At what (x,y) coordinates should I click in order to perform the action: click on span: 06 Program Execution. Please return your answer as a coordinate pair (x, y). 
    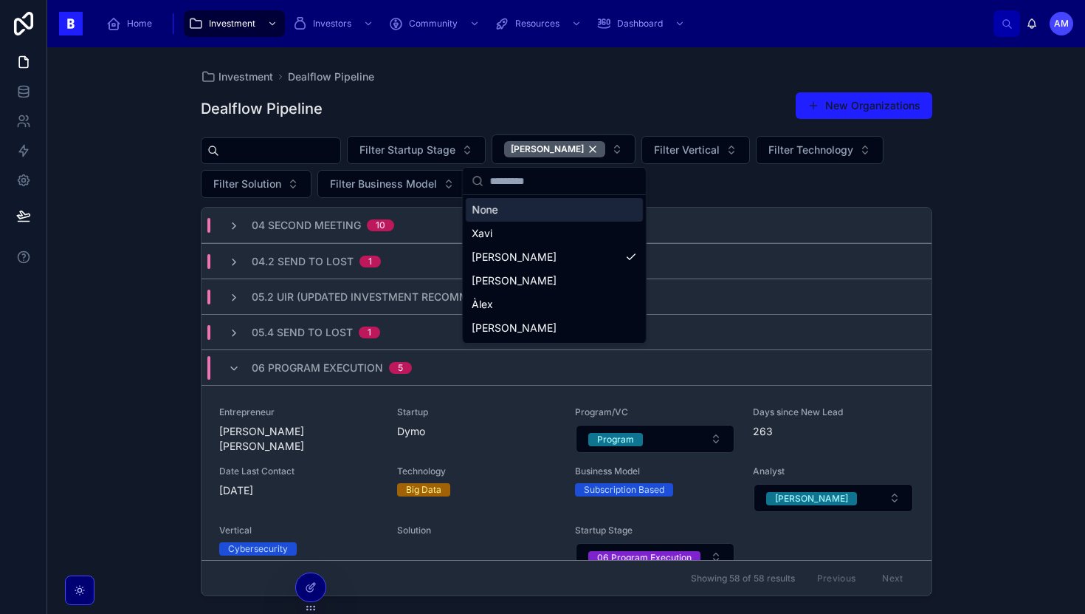
    Looking at the image, I should click on (317, 368).